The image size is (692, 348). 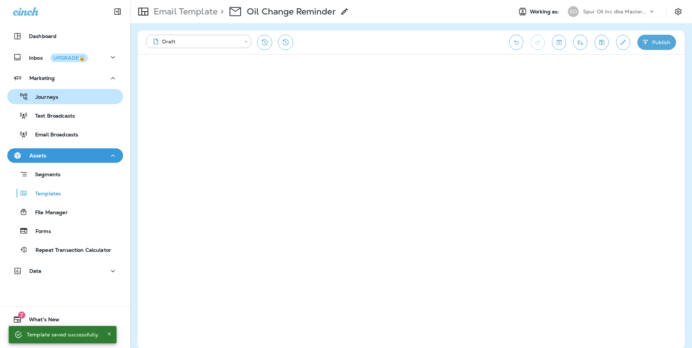 What do you see at coordinates (43, 97) in the screenshot?
I see `p: Journeys` at bounding box center [43, 97].